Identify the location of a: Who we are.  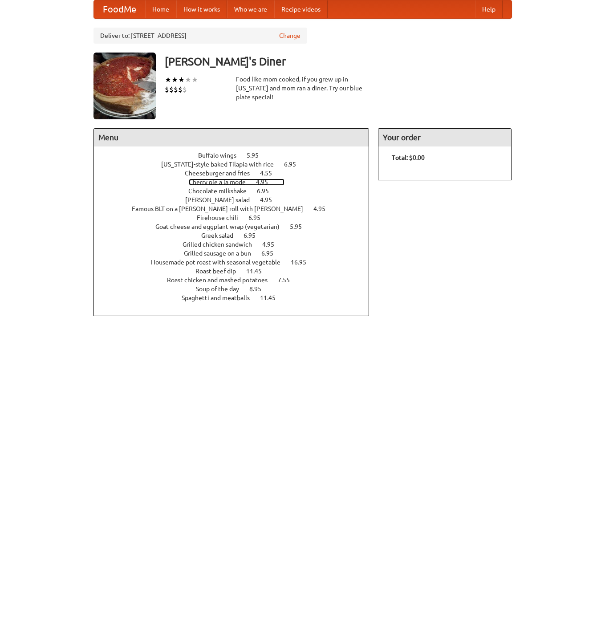
(251, 9).